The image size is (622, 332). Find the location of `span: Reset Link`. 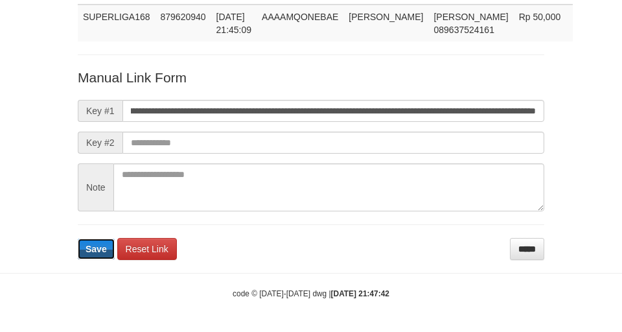

span: Reset Link is located at coordinates (147, 249).